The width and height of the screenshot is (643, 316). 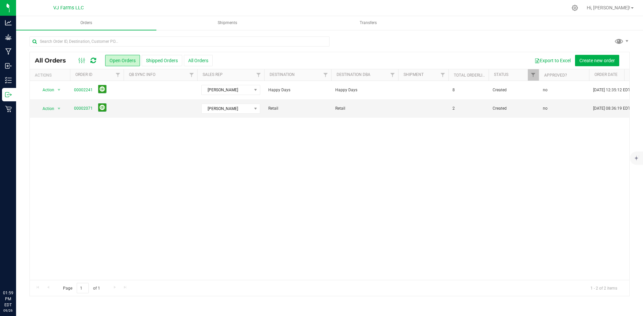 What do you see at coordinates (472, 75) in the screenshot?
I see `a: Total Orderlines` at bounding box center [472, 75].